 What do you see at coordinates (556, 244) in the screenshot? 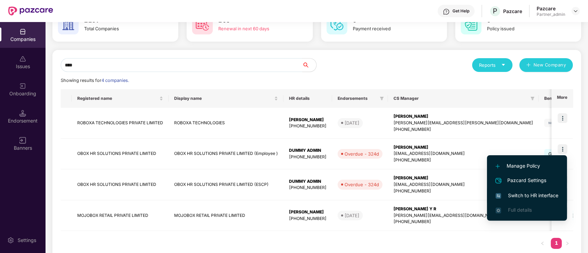
I see `li: 1` at bounding box center [556, 244].